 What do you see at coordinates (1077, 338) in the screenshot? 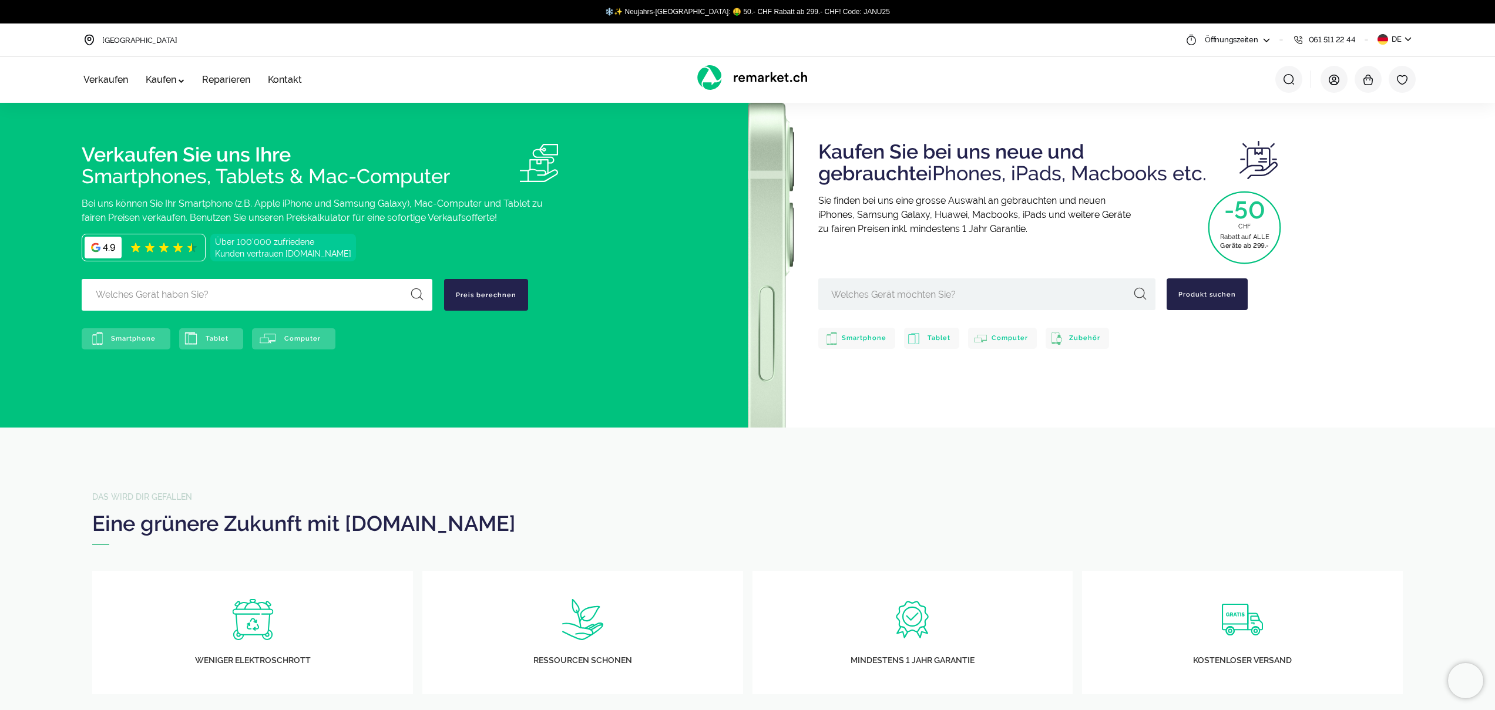
I see `a: Zubehör` at bounding box center [1077, 338].